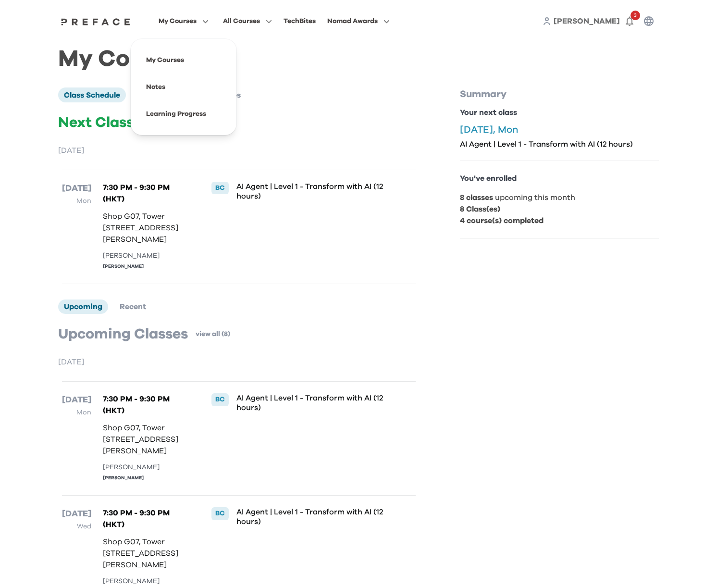 This screenshot has height=587, width=717. I want to click on p: Upcoming Classes, so click(123, 334).